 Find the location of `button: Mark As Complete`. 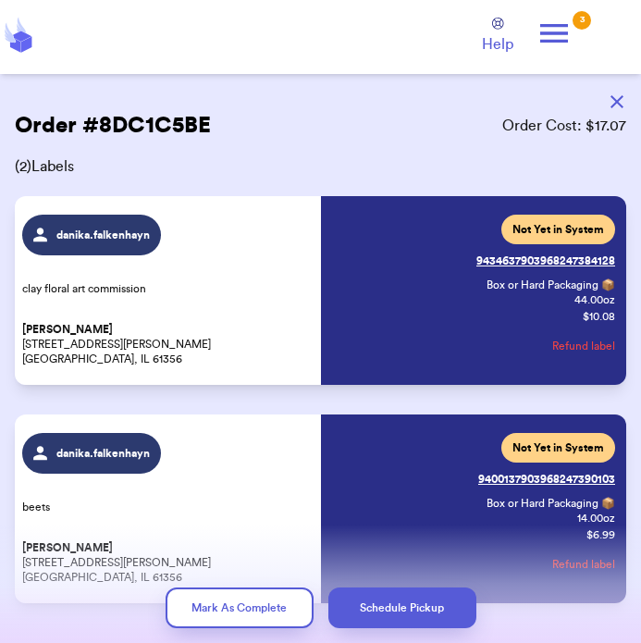

button: Mark As Complete is located at coordinates (239, 607).